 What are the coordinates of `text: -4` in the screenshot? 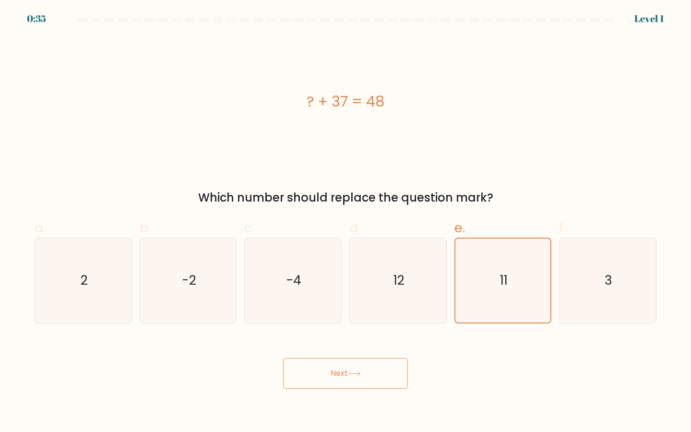 It's located at (294, 280).